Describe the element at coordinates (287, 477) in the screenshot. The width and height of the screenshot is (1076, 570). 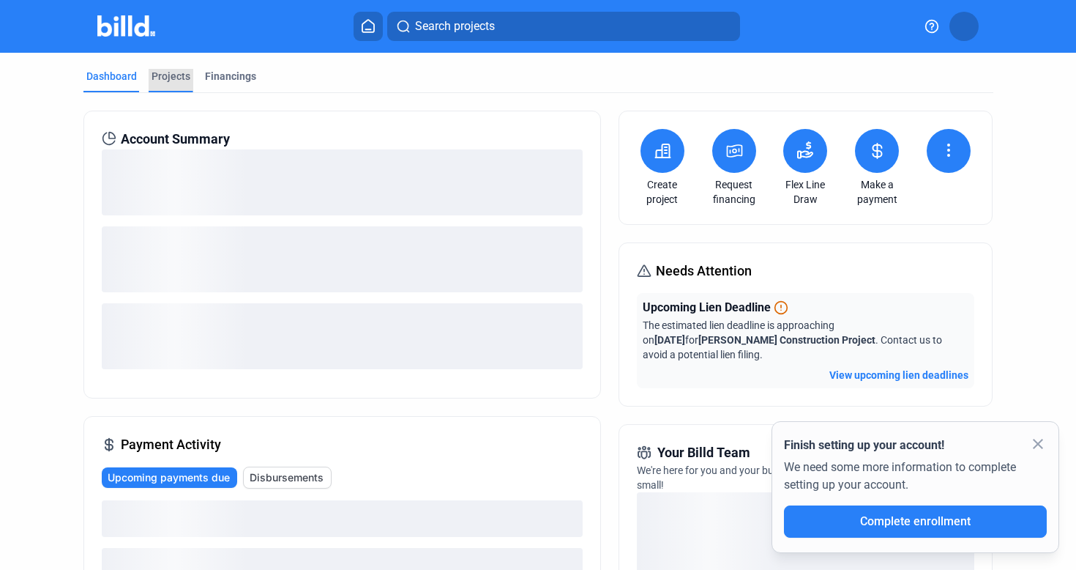
I see `button: Disbursements` at that location.